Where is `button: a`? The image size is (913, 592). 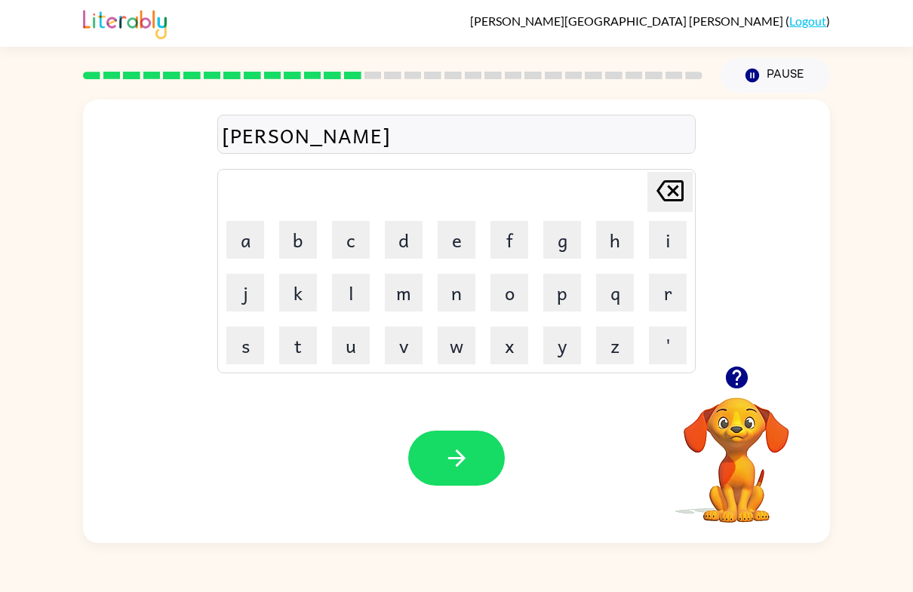
button: a is located at coordinates (245, 240).